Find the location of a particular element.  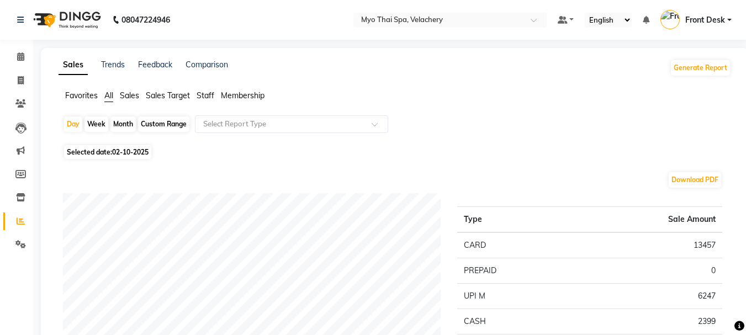

span: 02-10-2025 is located at coordinates (130, 152).